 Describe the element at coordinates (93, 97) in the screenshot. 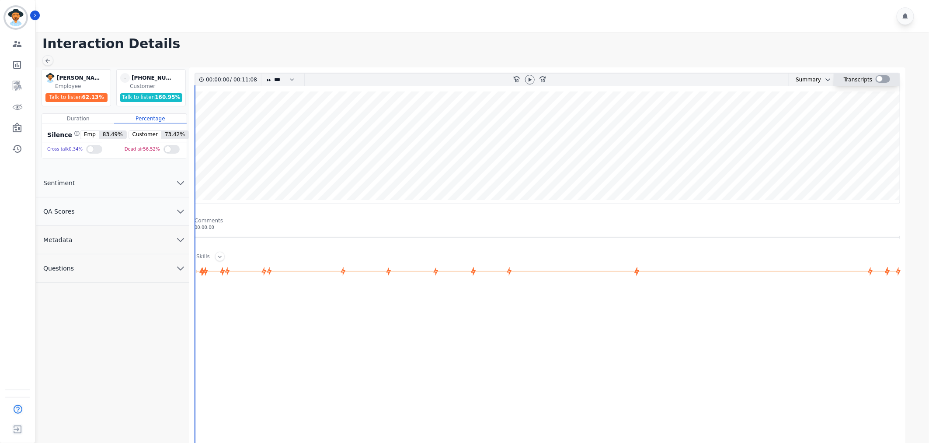

I see `span: 62.13 %` at that location.